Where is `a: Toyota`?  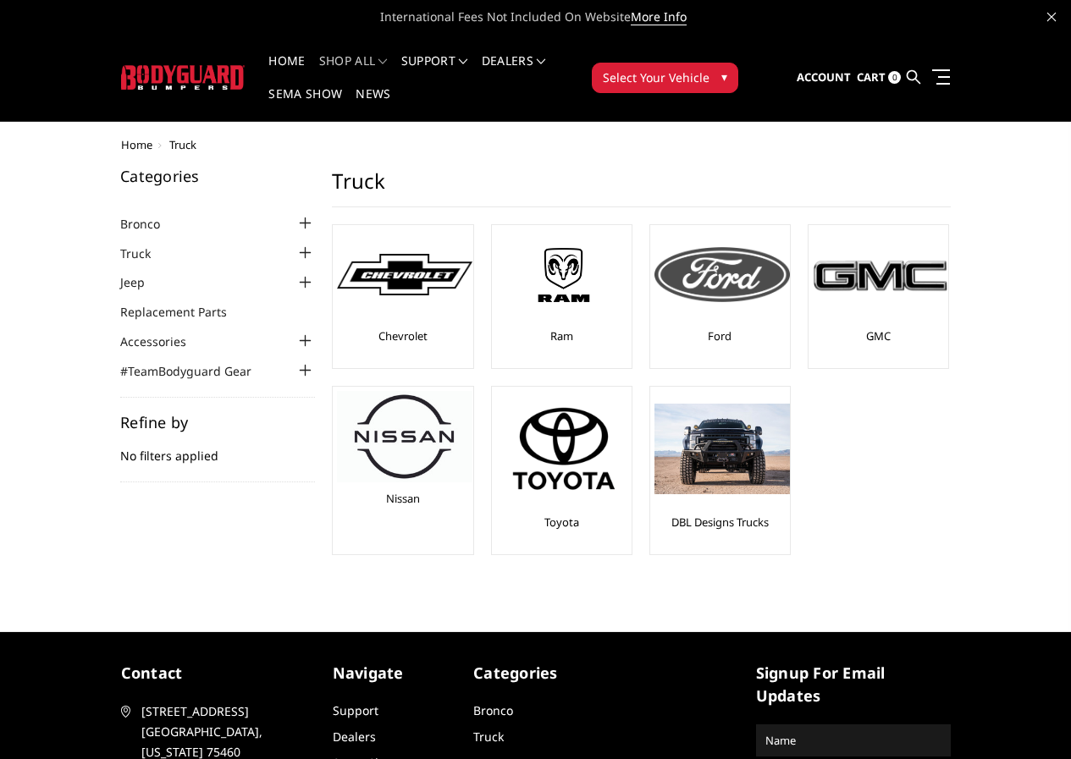
a: Toyota is located at coordinates (561, 522).